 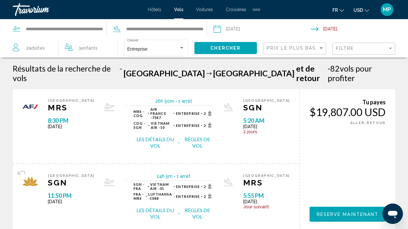 I want to click on span: 3, so click(x=88, y=48).